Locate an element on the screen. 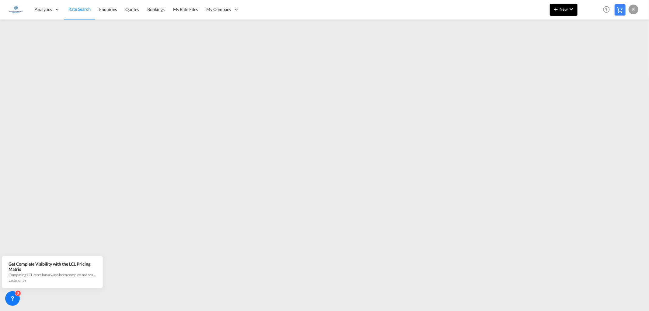 This screenshot has height=311, width=649. button: icon-plus 400-fgNewicon-chevron-down is located at coordinates (563, 10).